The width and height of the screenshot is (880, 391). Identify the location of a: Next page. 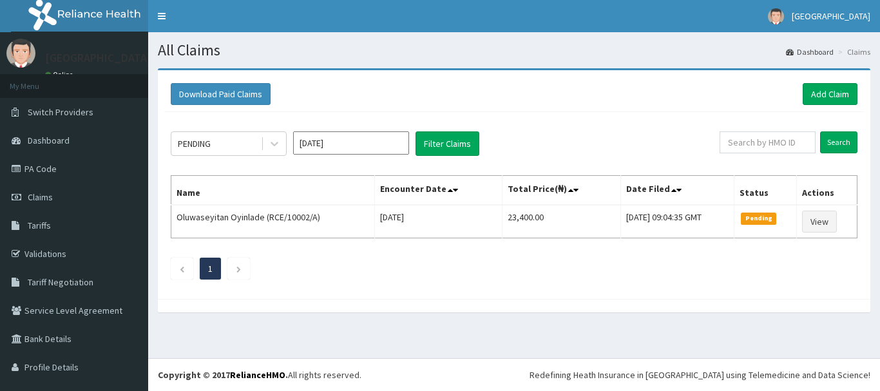
(238, 269).